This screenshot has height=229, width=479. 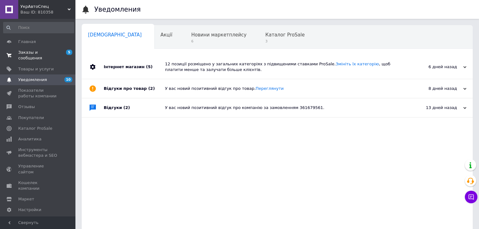 What do you see at coordinates (219, 41) in the screenshot?
I see `span: 6` at bounding box center [219, 41].